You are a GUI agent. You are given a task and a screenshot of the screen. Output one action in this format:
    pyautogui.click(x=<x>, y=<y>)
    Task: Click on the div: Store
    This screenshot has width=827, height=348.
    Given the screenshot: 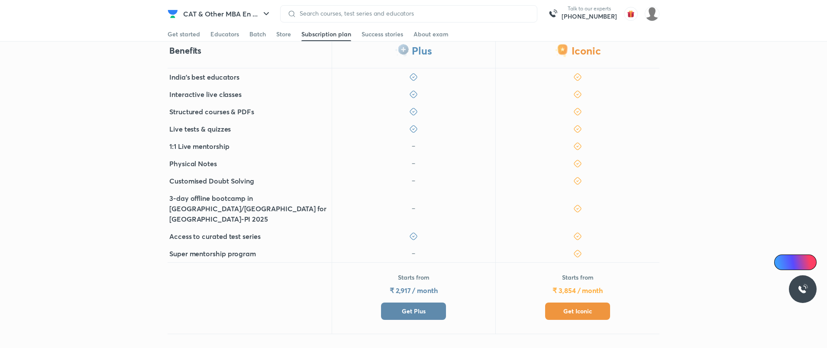 What is the action you would take?
    pyautogui.click(x=284, y=34)
    